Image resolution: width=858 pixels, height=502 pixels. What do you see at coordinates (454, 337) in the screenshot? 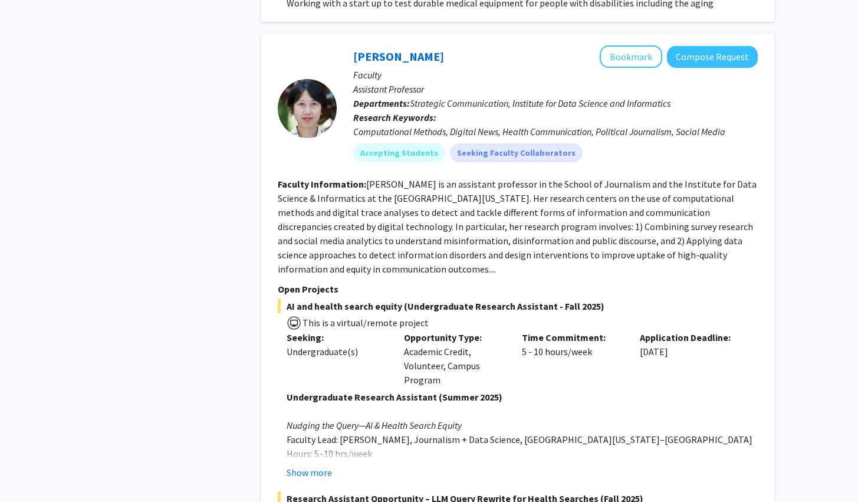
I see `p: Opportunity Type:` at bounding box center [454, 337].